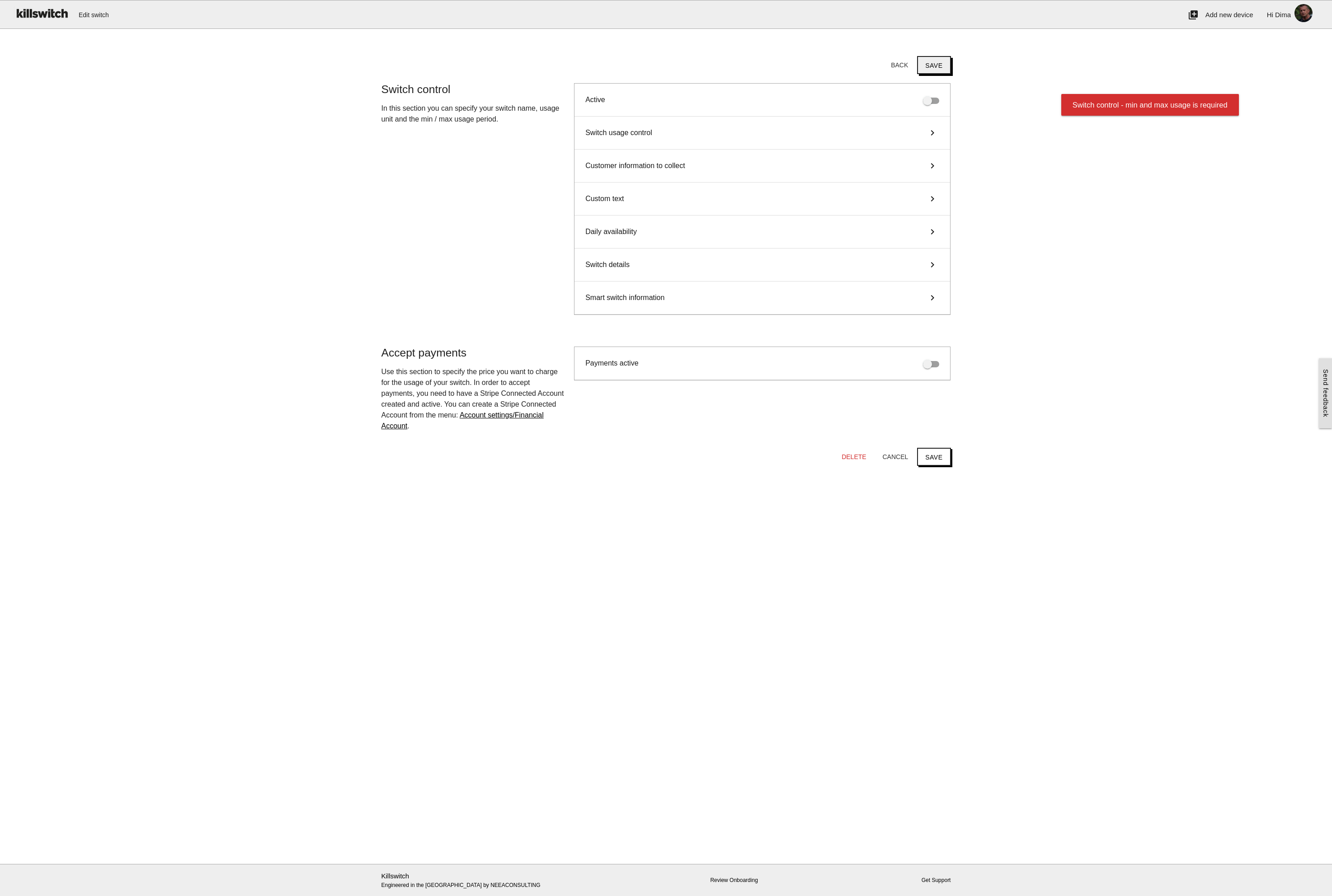 The width and height of the screenshot is (1332, 896). What do you see at coordinates (900, 65) in the screenshot?
I see `button: Back` at bounding box center [900, 65].